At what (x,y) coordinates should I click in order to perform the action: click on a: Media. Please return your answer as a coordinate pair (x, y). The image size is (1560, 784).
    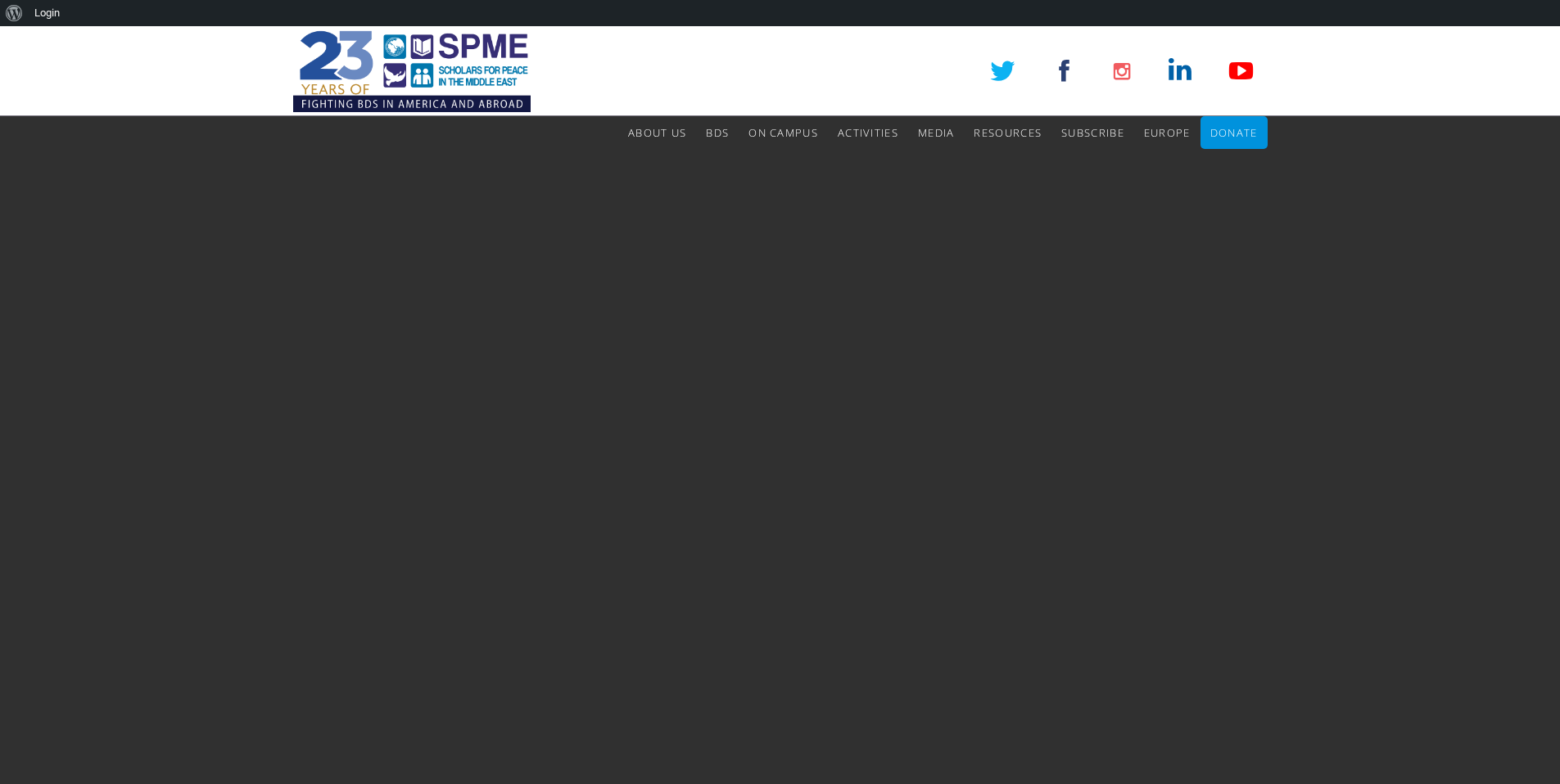
    Looking at the image, I should click on (936, 133).